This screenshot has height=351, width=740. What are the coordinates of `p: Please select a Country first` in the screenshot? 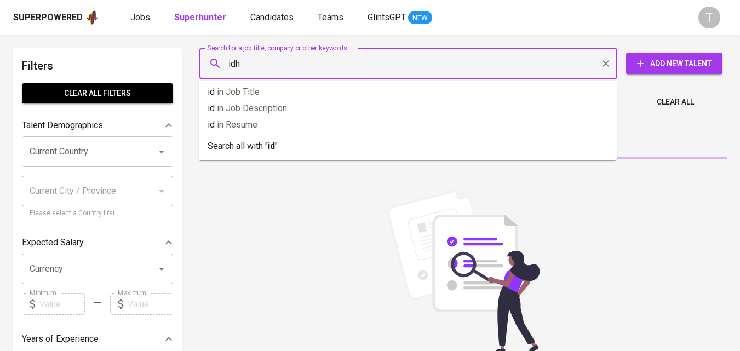 It's located at (98, 214).